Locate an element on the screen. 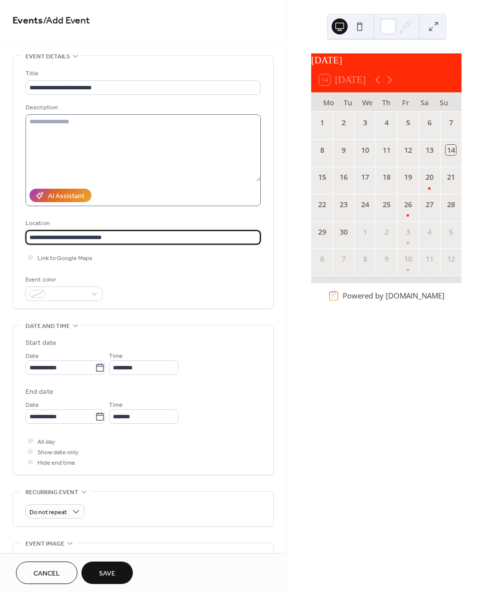  span: Link to Google Maps is located at coordinates (65, 258).